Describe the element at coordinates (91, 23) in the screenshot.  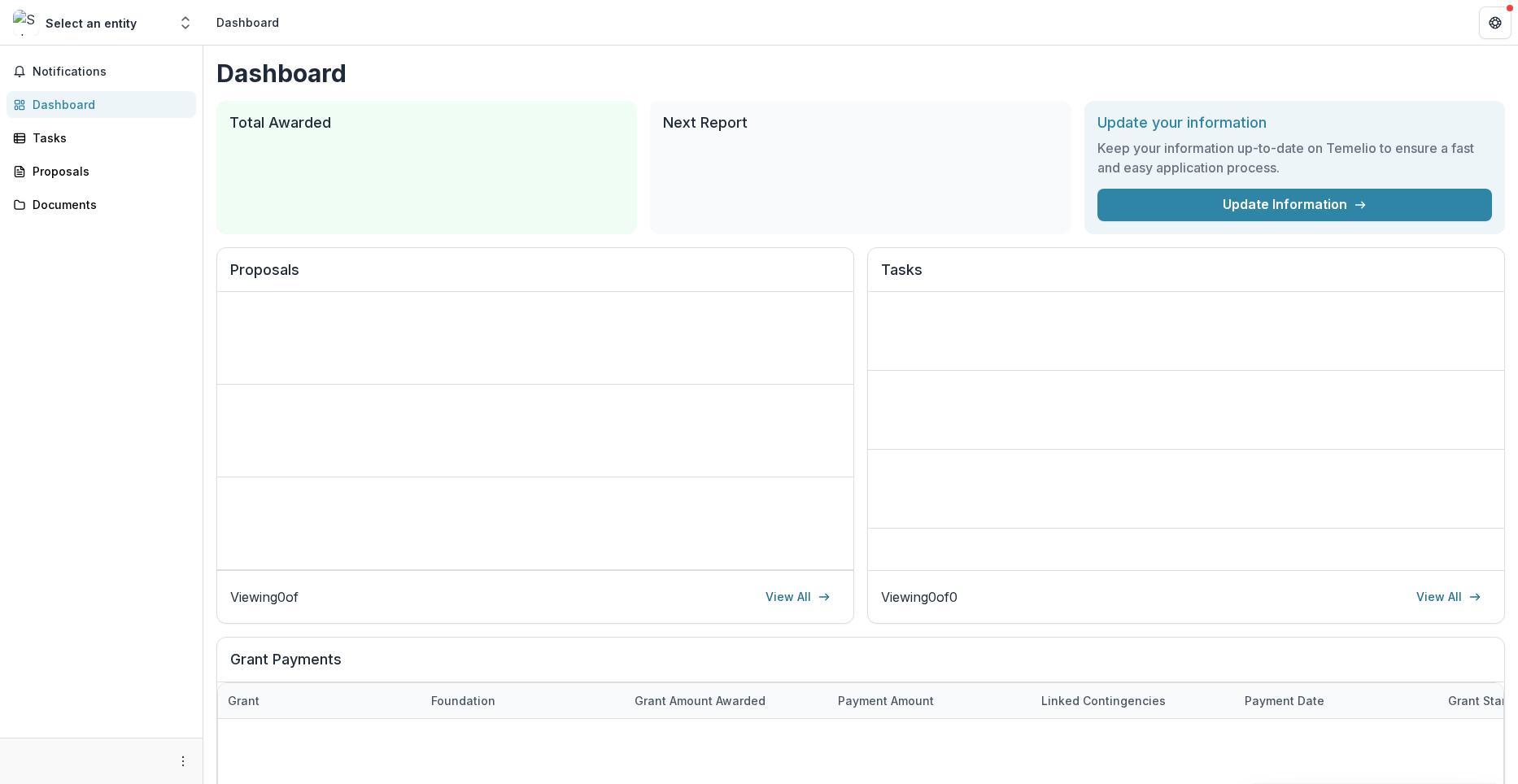
I see `div: Select an entity` at that location.